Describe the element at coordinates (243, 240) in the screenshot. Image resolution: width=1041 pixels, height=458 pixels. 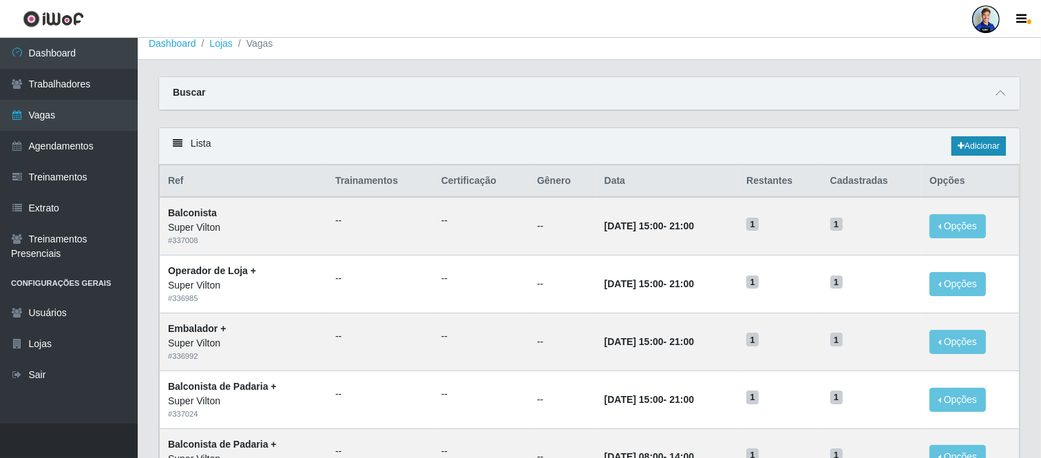
I see `div: # 337008` at that location.